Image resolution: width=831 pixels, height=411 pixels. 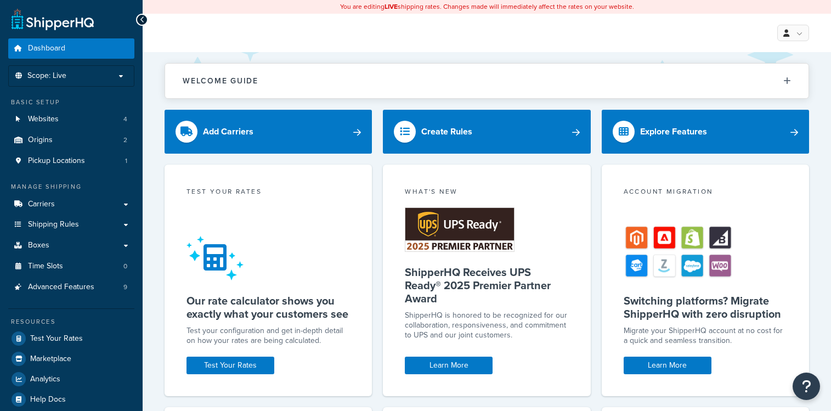 What do you see at coordinates (125, 266) in the screenshot?
I see `span: 0` at bounding box center [125, 266].